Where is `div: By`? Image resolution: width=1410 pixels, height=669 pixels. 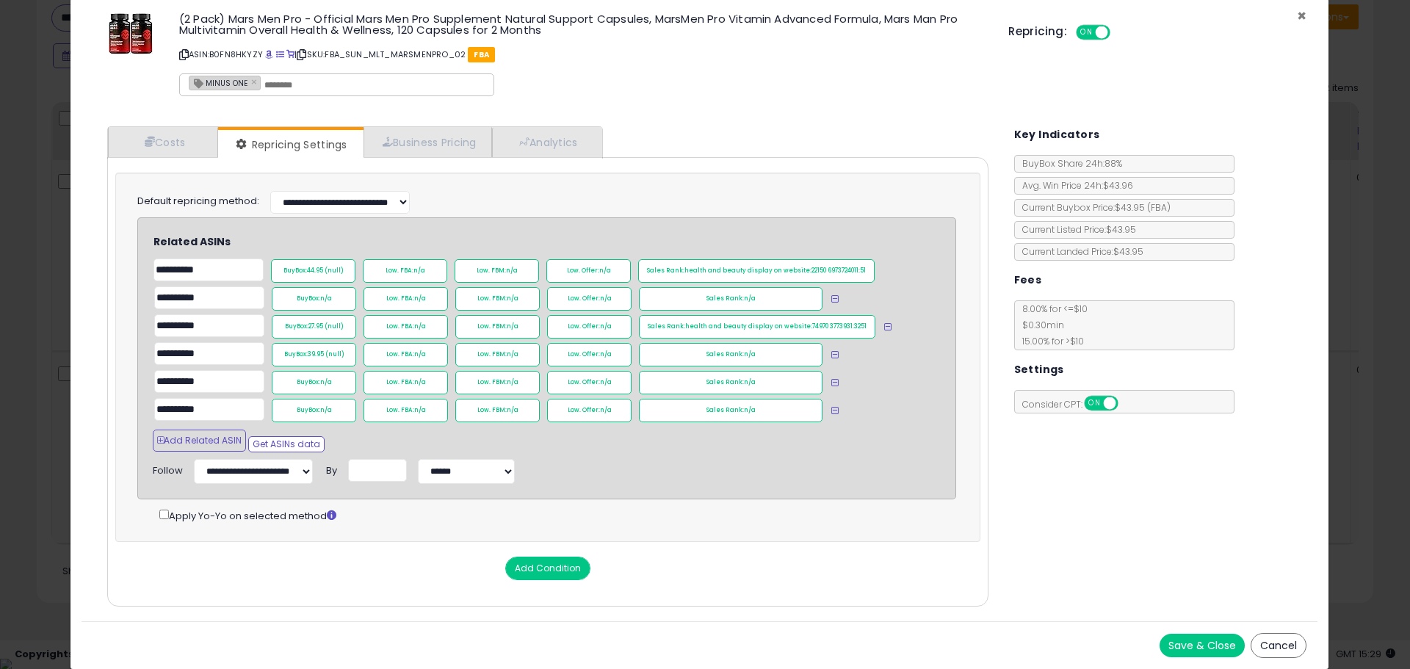
div: By is located at coordinates (331, 469).